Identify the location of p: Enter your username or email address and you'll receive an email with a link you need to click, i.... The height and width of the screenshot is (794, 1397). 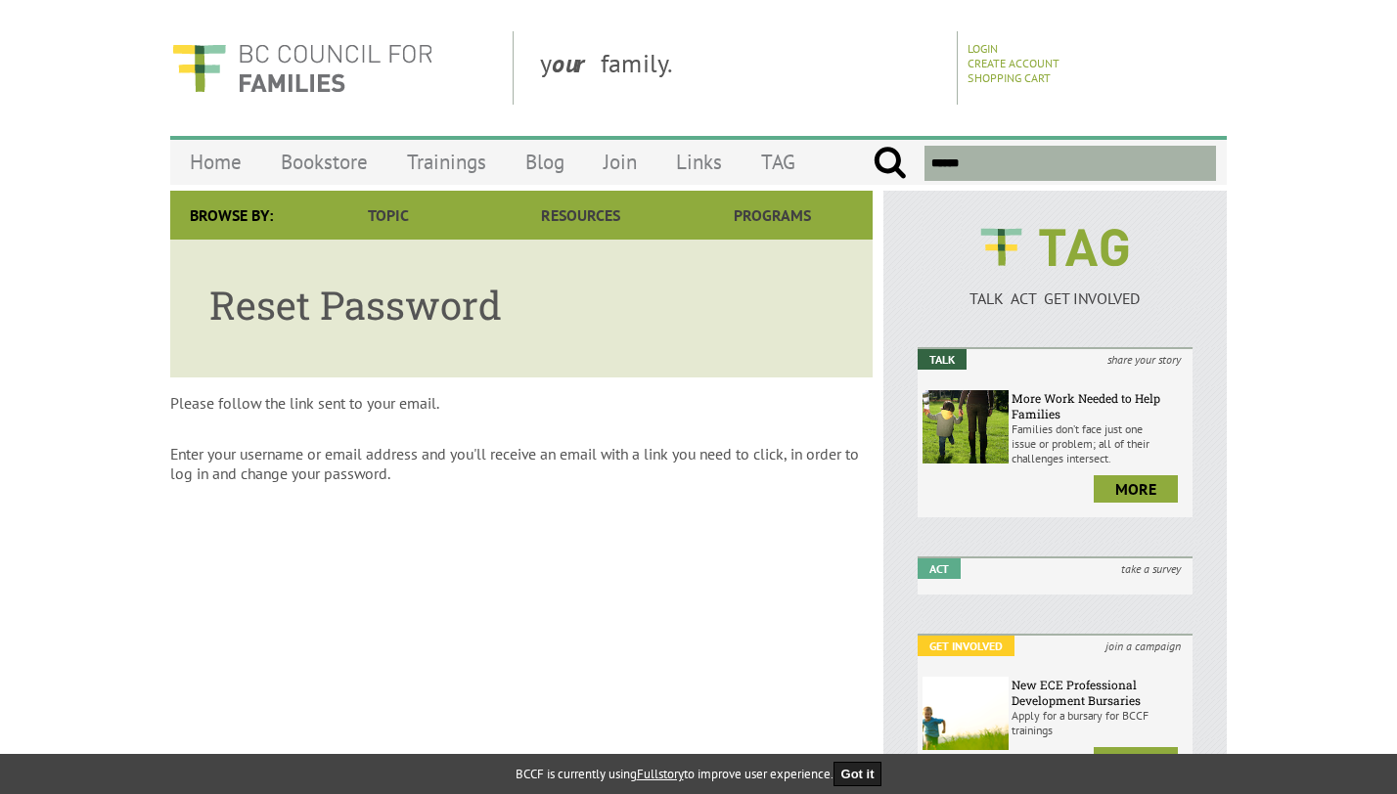
(521, 464).